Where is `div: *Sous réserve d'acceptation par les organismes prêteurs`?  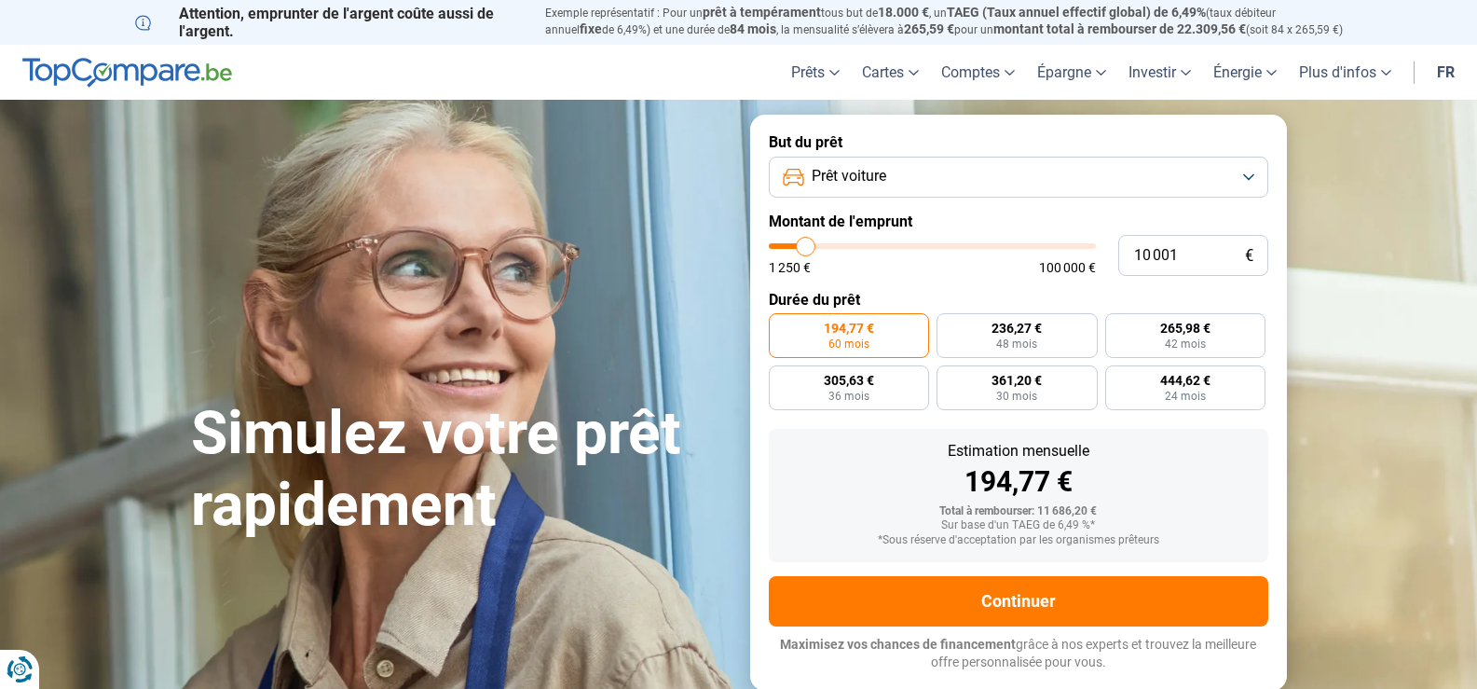 div: *Sous réserve d'acceptation par les organismes prêteurs is located at coordinates (1019, 540).